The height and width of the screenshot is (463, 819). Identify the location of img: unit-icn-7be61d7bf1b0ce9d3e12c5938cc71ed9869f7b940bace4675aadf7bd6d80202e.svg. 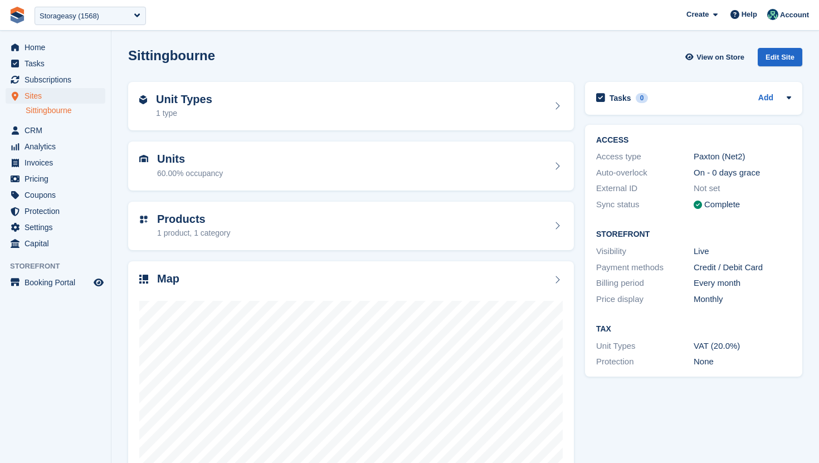
(144, 159).